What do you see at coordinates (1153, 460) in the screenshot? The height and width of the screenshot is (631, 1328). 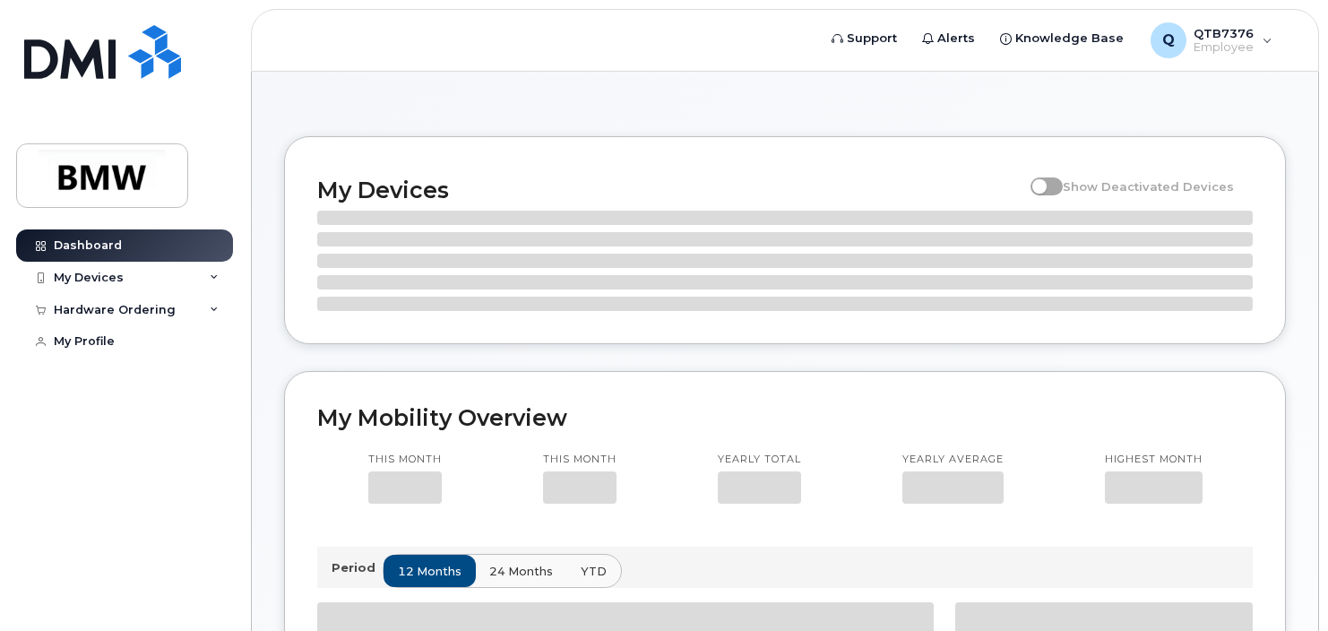 I see `p: Highest month` at bounding box center [1153, 460].